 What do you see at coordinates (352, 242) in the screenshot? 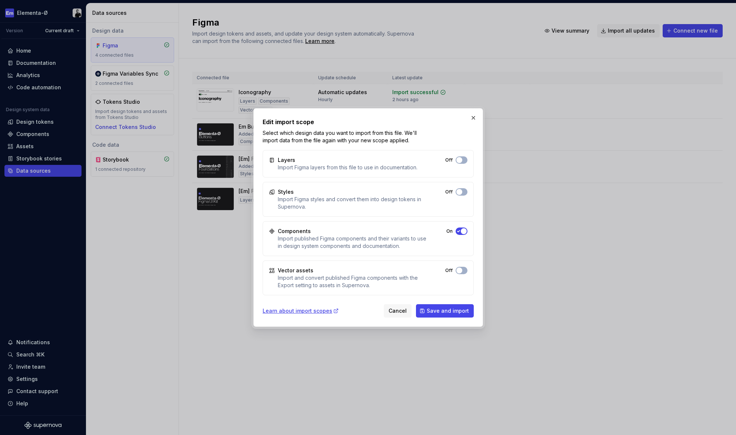
I see `div: Import published Figma components and their variants to use in design system components and docum...` at bounding box center [352, 242].